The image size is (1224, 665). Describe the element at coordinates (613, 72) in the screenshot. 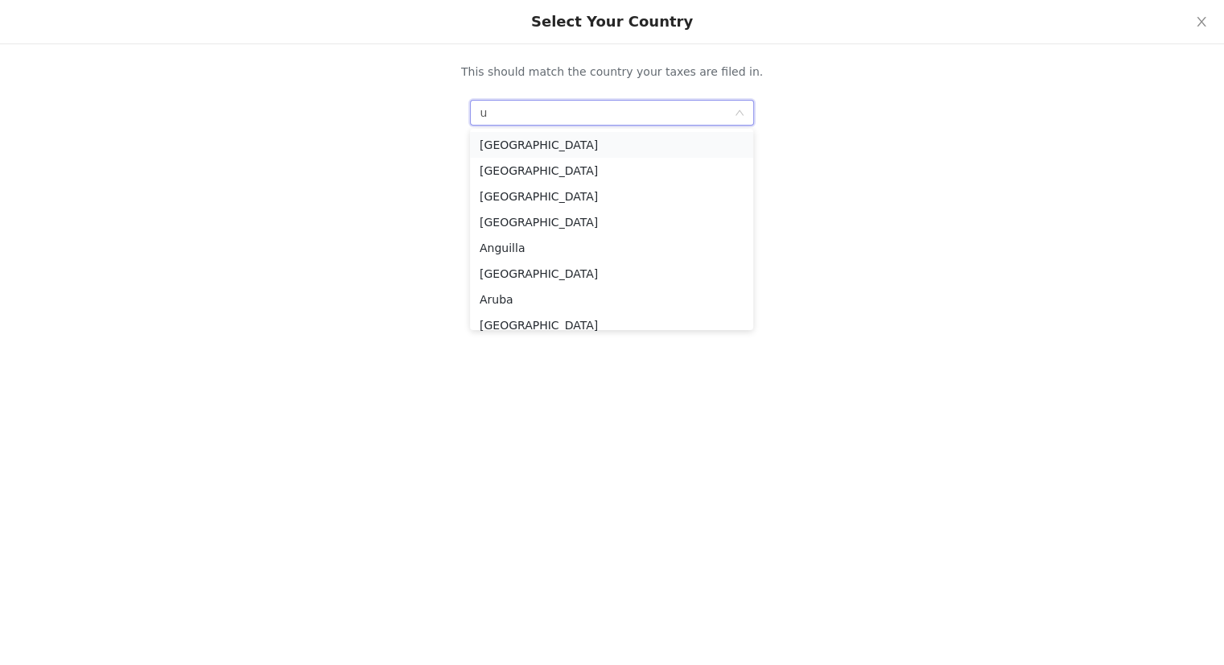

I see `p: This should match the country your taxes are filed in.` at that location.